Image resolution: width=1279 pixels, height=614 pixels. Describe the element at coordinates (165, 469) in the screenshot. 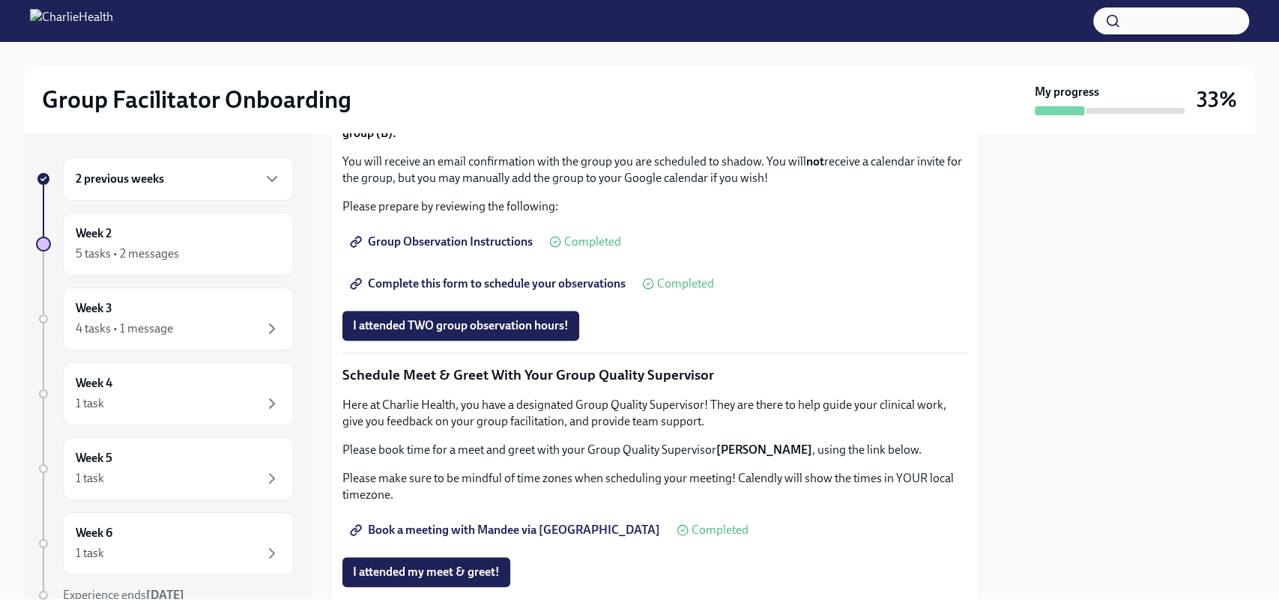

I see `a: Week 51 task` at that location.